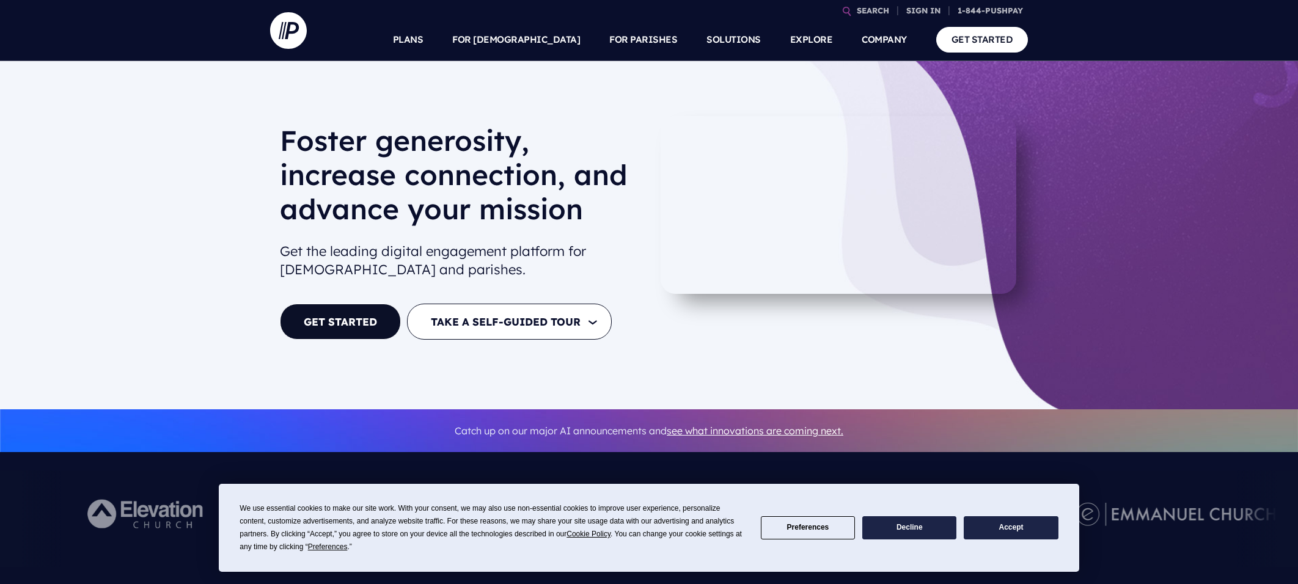 The height and width of the screenshot is (584, 1298). I want to click on span: Preferences, so click(327, 547).